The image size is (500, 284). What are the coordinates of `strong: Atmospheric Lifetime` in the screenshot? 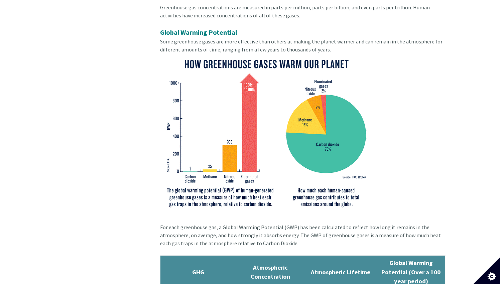 It's located at (341, 272).